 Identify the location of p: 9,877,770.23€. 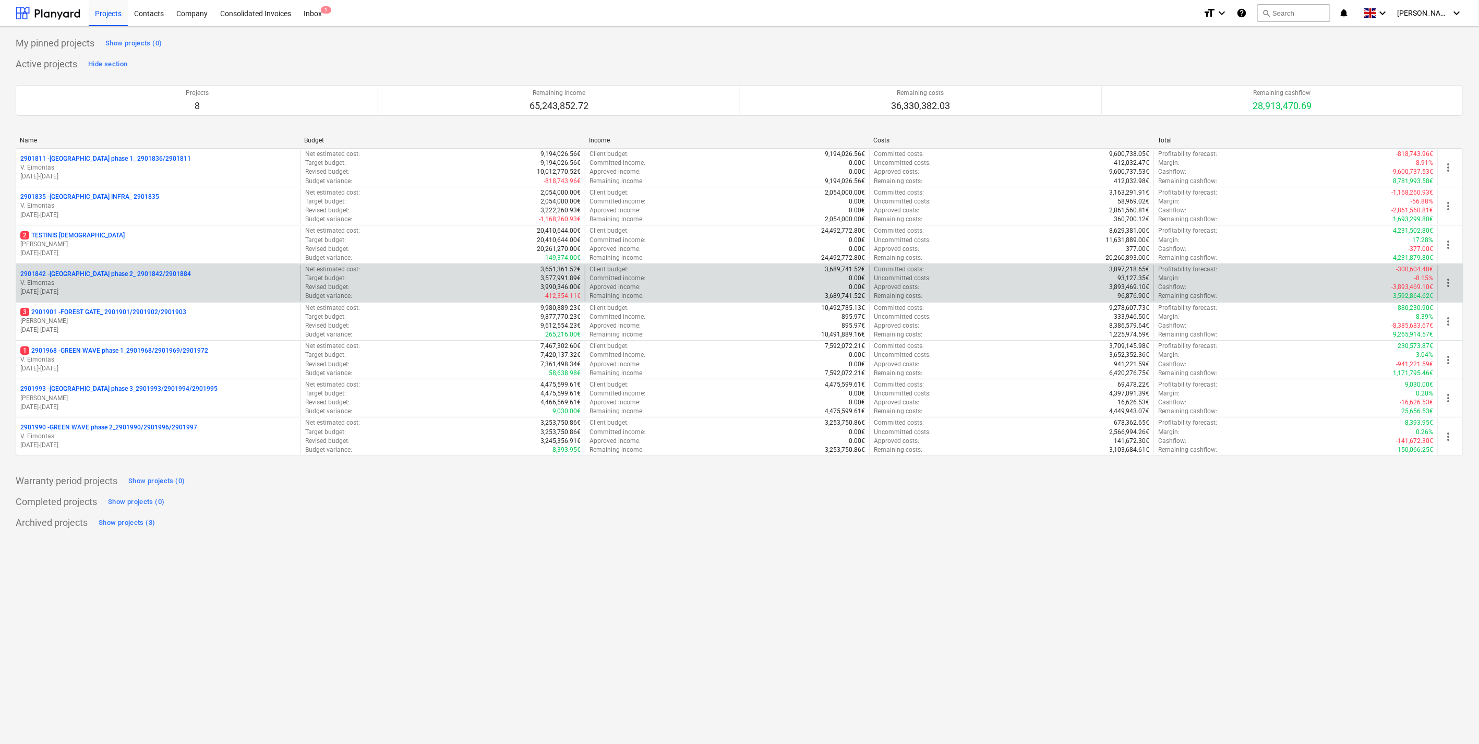
(560, 317).